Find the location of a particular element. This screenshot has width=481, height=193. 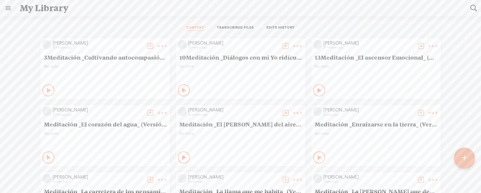

span: 3Meditación _Cultivando autocompasión desde la ternura_ (Versión extendida) is located at coordinates (105, 57).